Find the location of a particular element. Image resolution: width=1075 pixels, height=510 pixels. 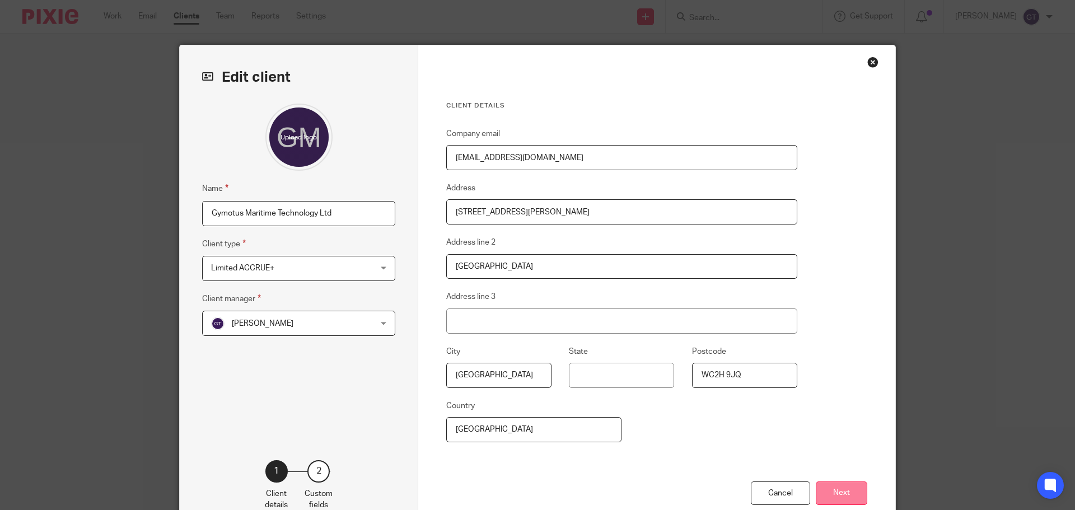

h2: Edit client is located at coordinates (298, 77).